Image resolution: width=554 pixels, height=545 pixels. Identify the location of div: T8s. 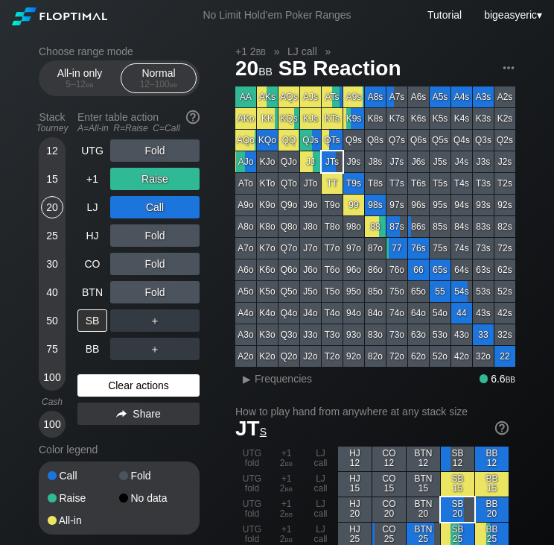
(376, 183).